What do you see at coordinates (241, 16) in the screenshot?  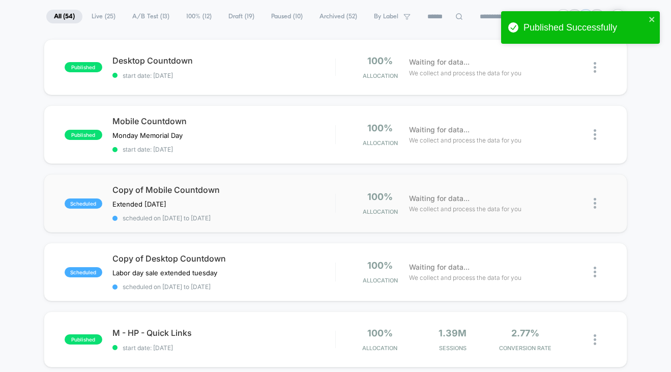 I see `span: Draft ( 19 )` at bounding box center [241, 16].